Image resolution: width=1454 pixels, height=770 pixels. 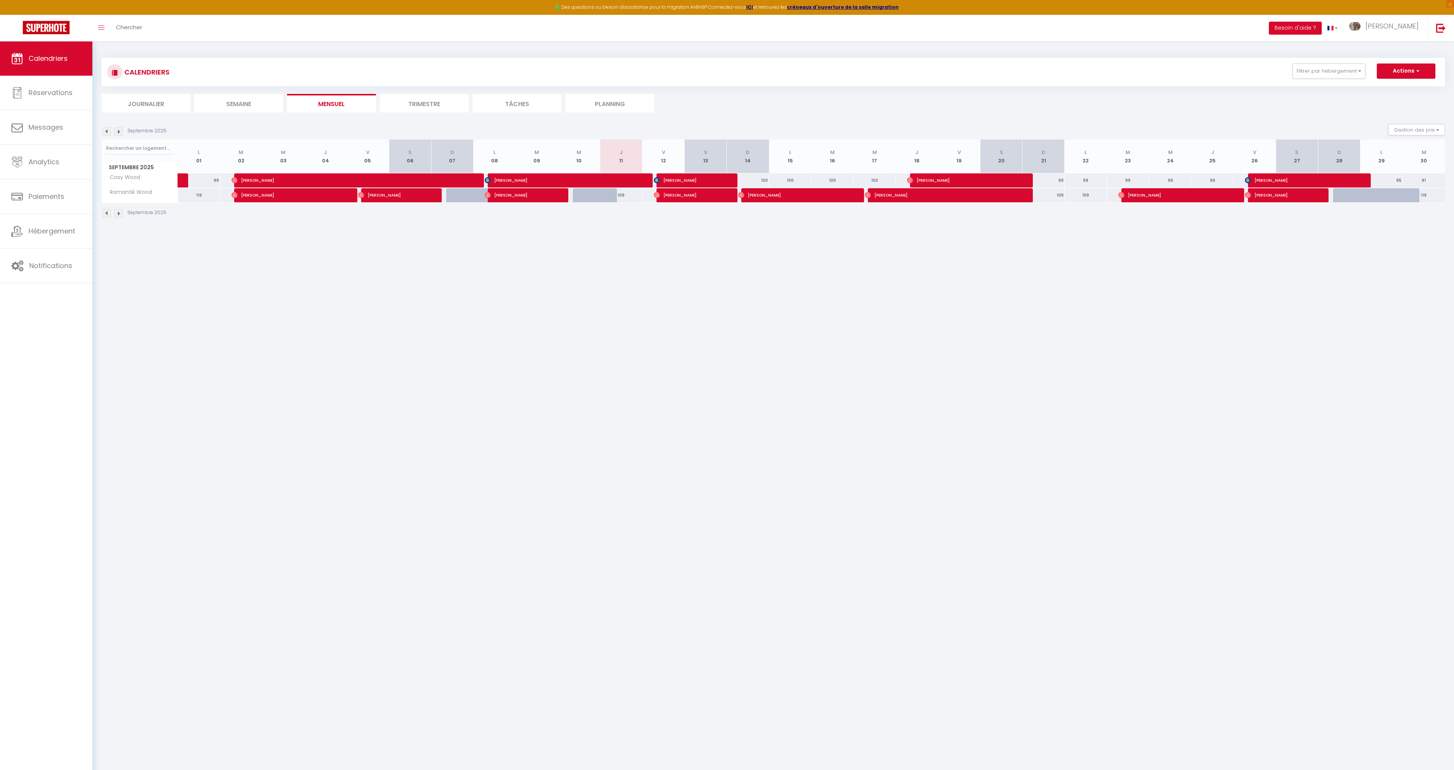 I want to click on span: Messages, so click(x=46, y=127).